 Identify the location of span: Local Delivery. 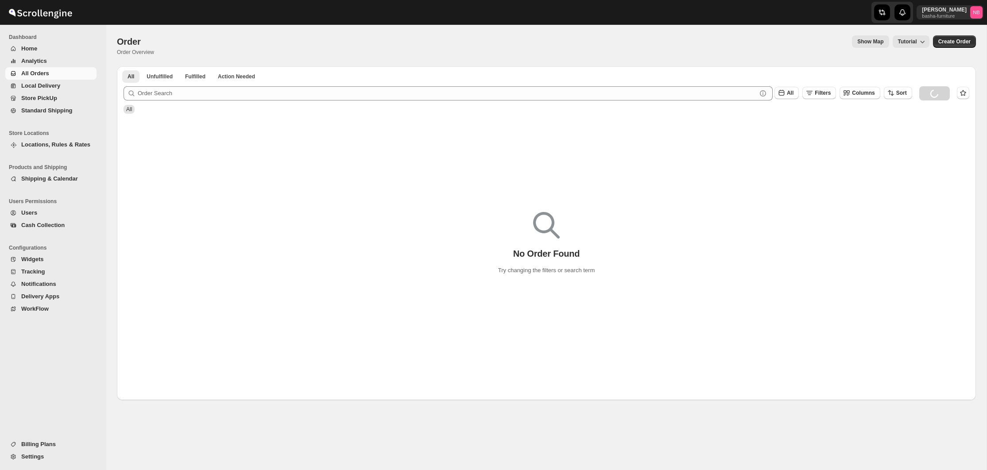
(41, 85).